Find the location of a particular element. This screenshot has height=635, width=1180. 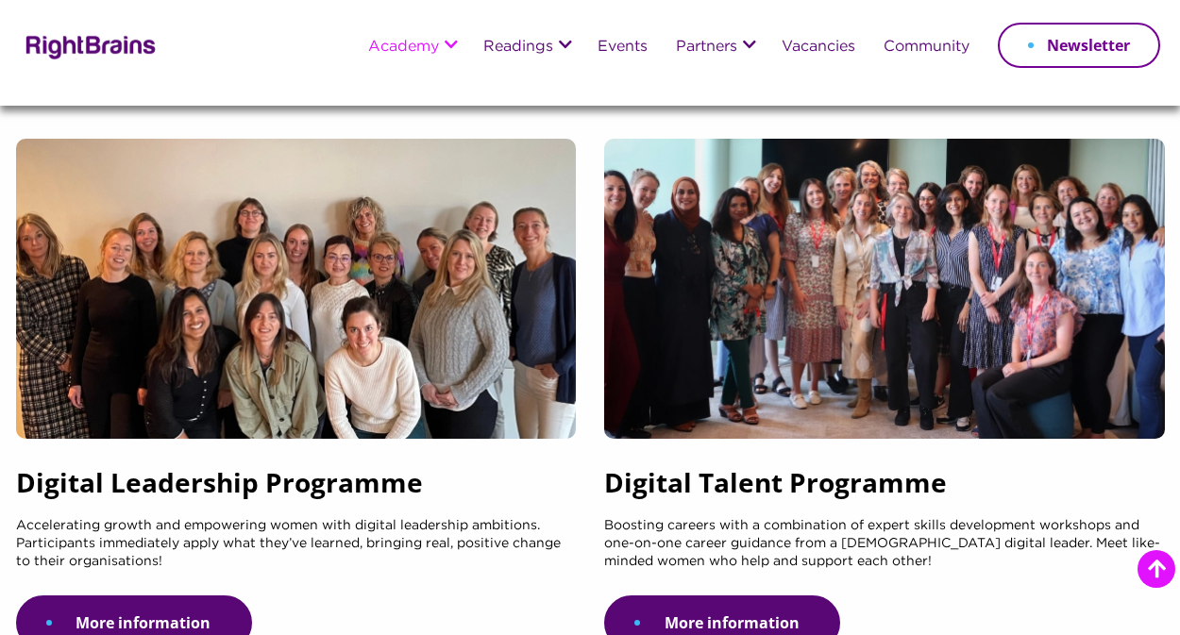

a: Partners is located at coordinates (706, 47).